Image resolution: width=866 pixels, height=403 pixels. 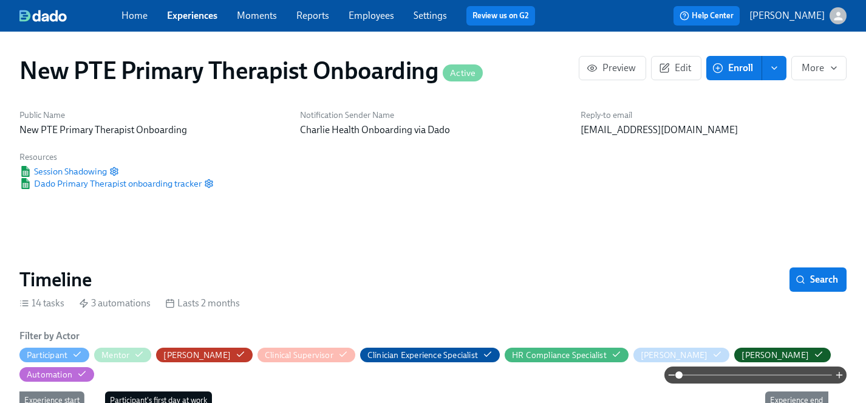 I want to click on button: Preview, so click(x=612, y=68).